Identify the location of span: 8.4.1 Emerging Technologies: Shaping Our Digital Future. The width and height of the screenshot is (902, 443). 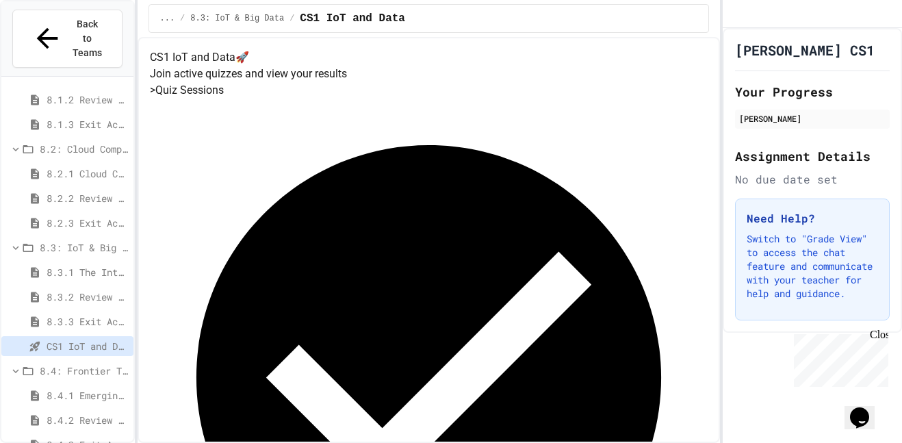
(87, 395).